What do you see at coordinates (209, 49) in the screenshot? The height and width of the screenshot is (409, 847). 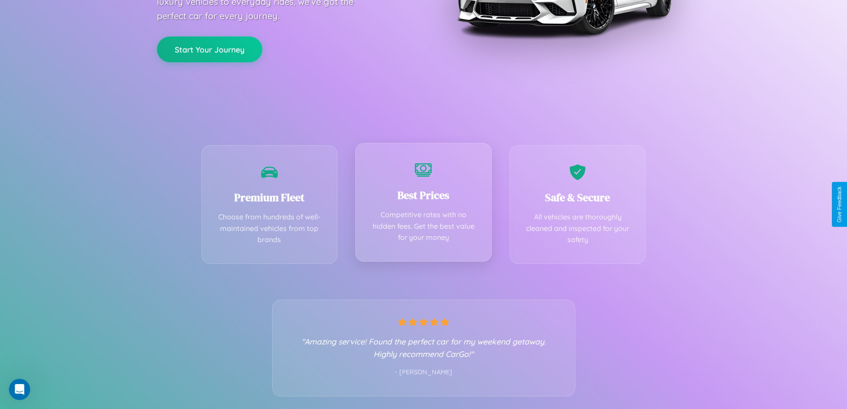 I see `button: Start Your Journey` at bounding box center [209, 49].